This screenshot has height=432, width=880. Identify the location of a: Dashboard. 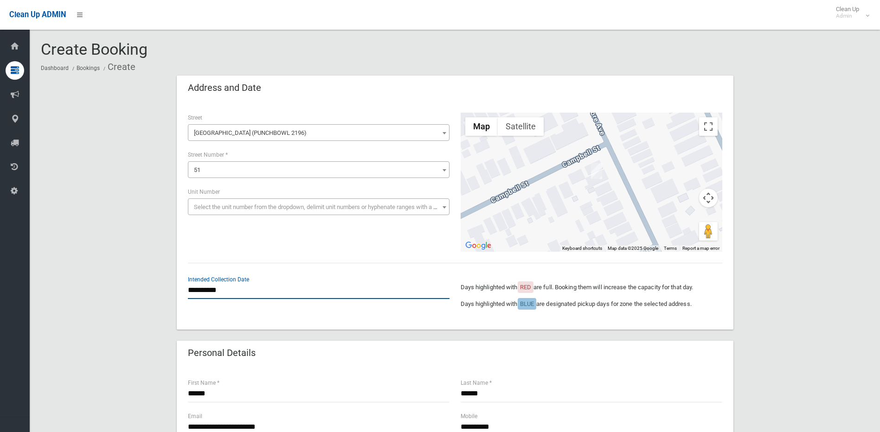
(55, 68).